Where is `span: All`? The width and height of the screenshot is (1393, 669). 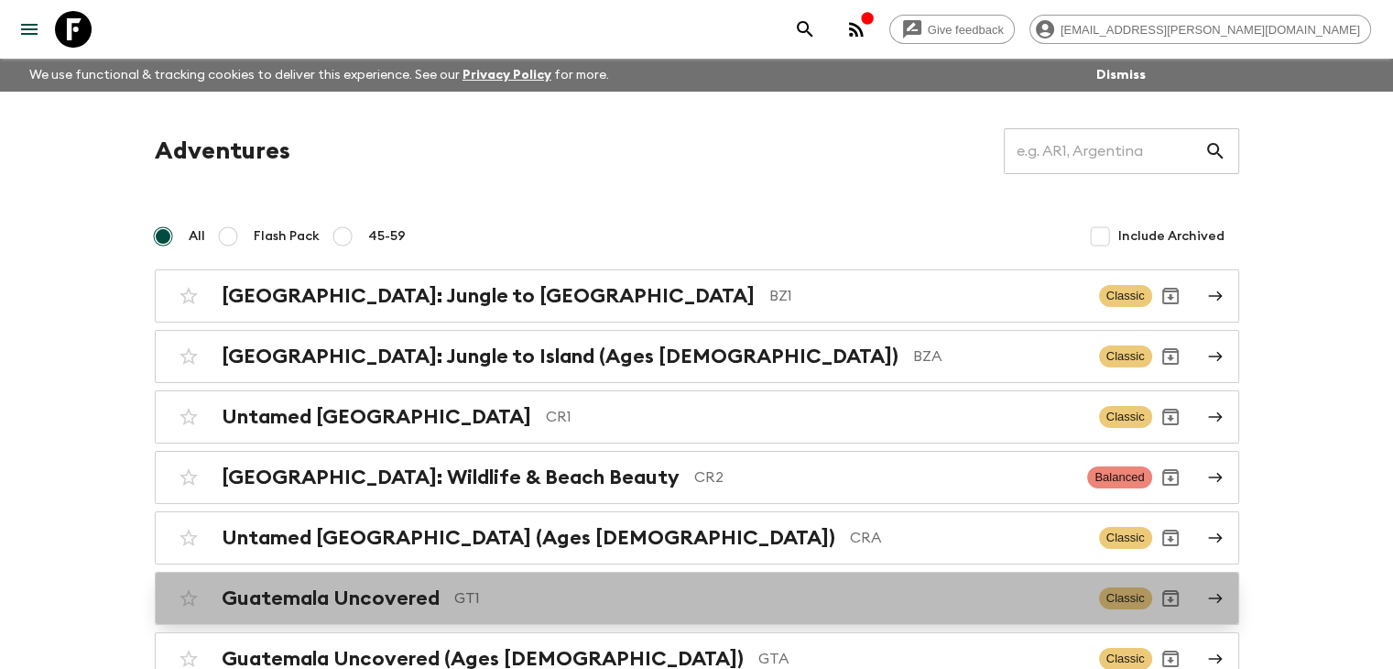
span: All is located at coordinates (197, 236).